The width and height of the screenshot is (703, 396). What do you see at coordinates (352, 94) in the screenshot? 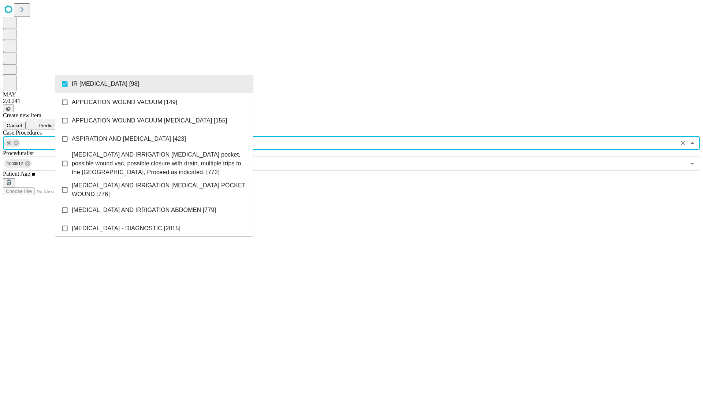
I see `div: MAY` at bounding box center [352, 94].